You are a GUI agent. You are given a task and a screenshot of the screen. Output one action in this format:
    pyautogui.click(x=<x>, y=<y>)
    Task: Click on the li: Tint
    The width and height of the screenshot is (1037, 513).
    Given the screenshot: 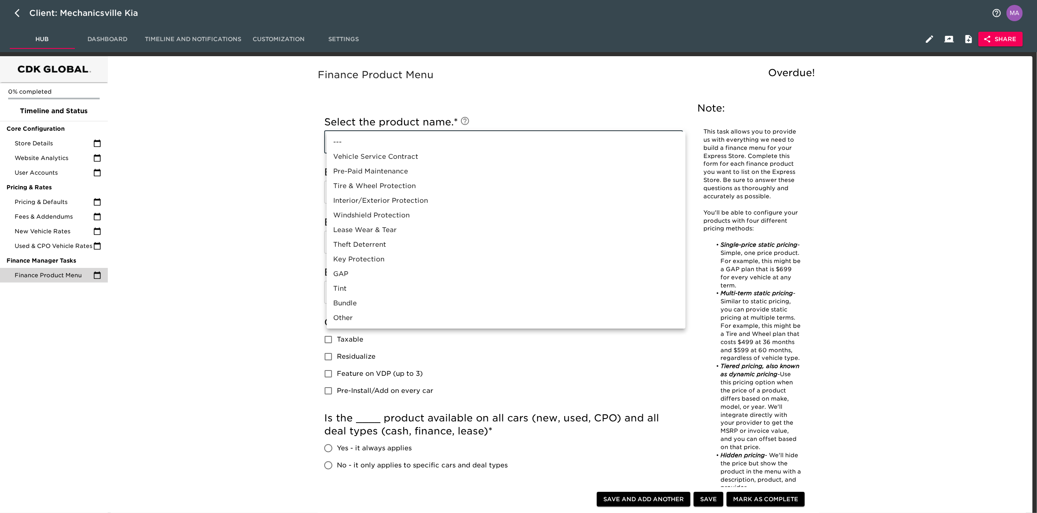 What is the action you would take?
    pyautogui.click(x=506, y=289)
    